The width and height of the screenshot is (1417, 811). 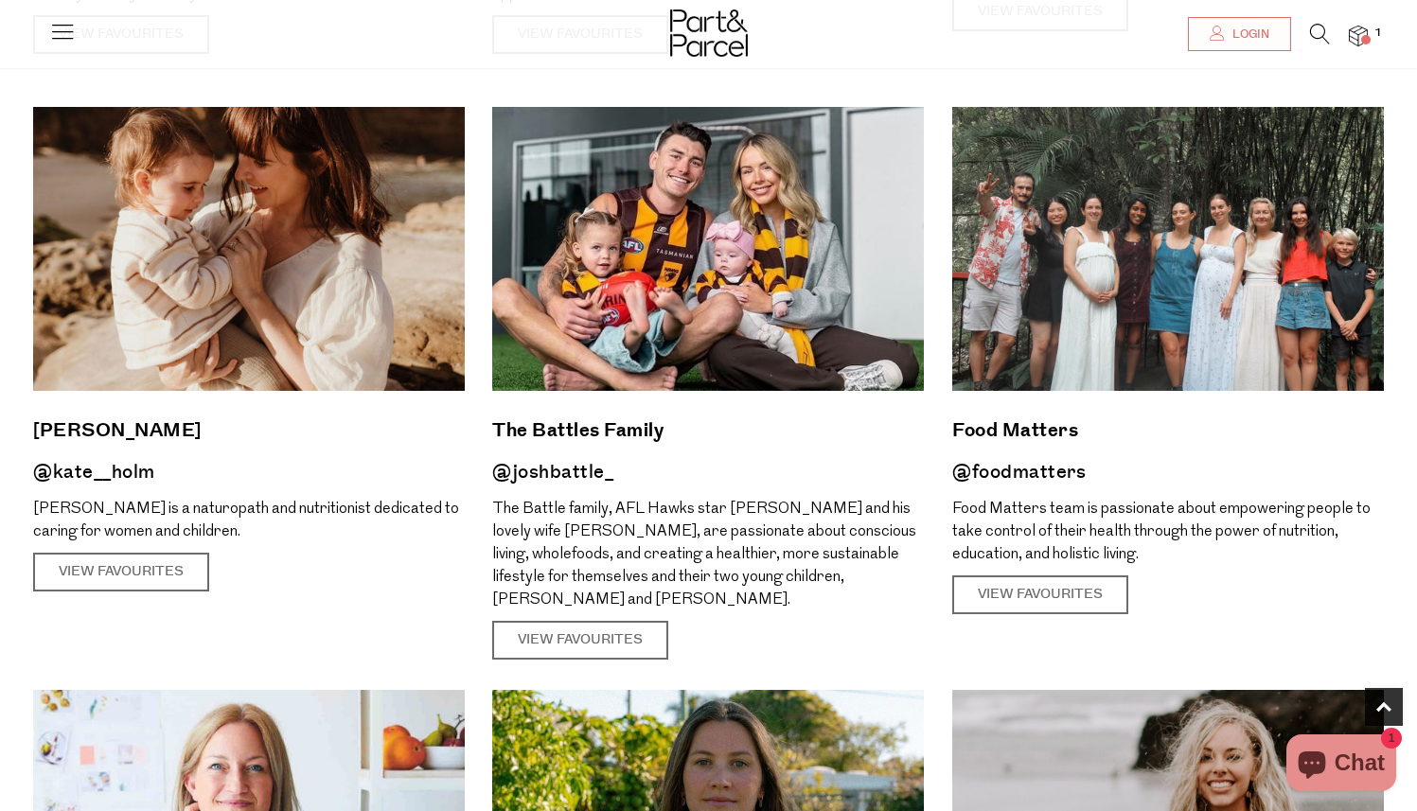 What do you see at coordinates (1019, 472) in the screenshot?
I see `a: @foodmatters` at bounding box center [1019, 472].